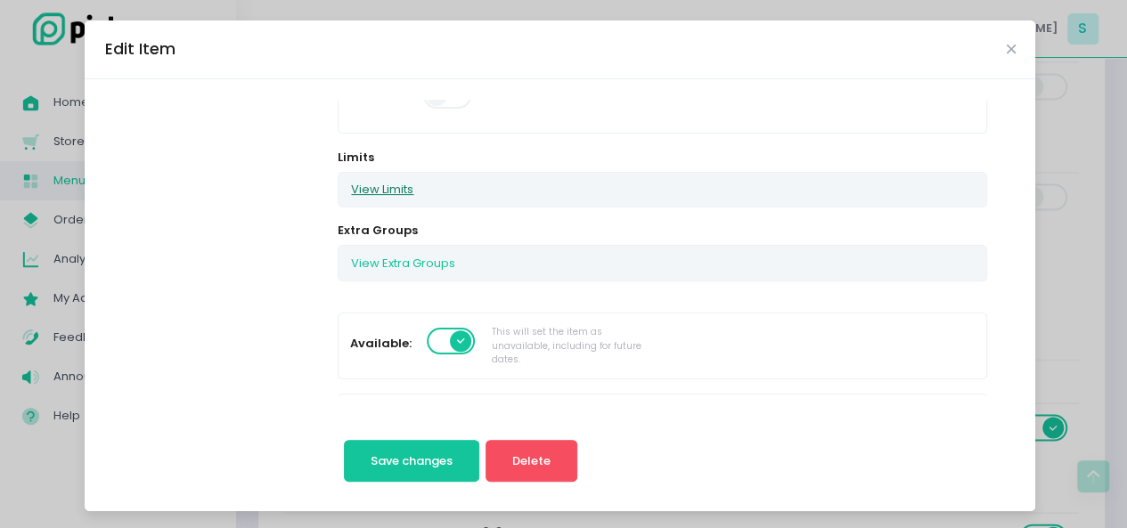 The image size is (1127, 528). I want to click on button: View Limits, so click(382, 190).